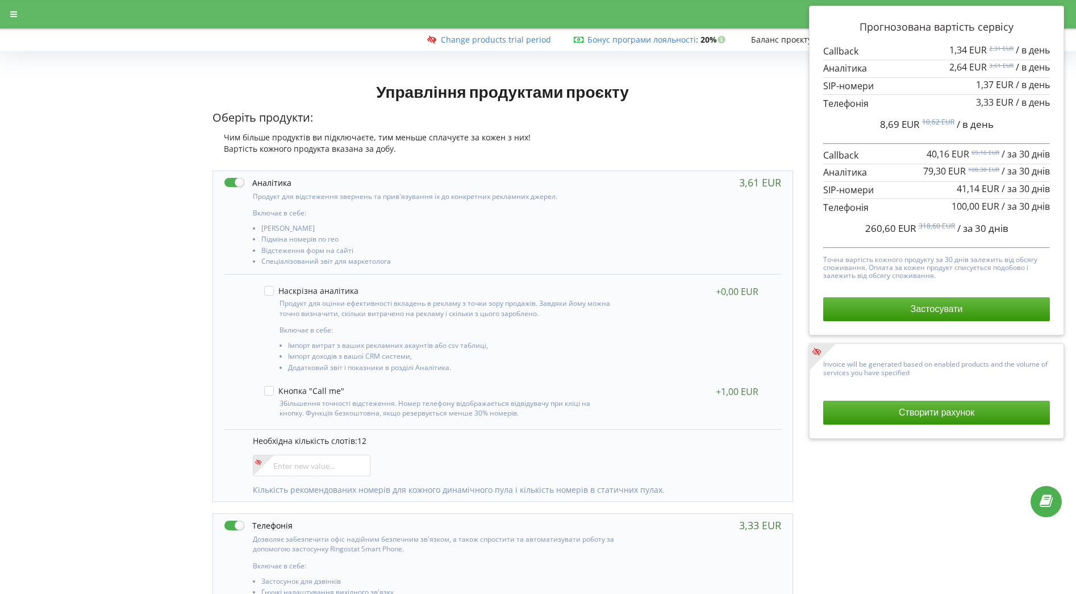  What do you see at coordinates (968, 67) in the screenshot?
I see `span: 2,64 EUR` at bounding box center [968, 67].